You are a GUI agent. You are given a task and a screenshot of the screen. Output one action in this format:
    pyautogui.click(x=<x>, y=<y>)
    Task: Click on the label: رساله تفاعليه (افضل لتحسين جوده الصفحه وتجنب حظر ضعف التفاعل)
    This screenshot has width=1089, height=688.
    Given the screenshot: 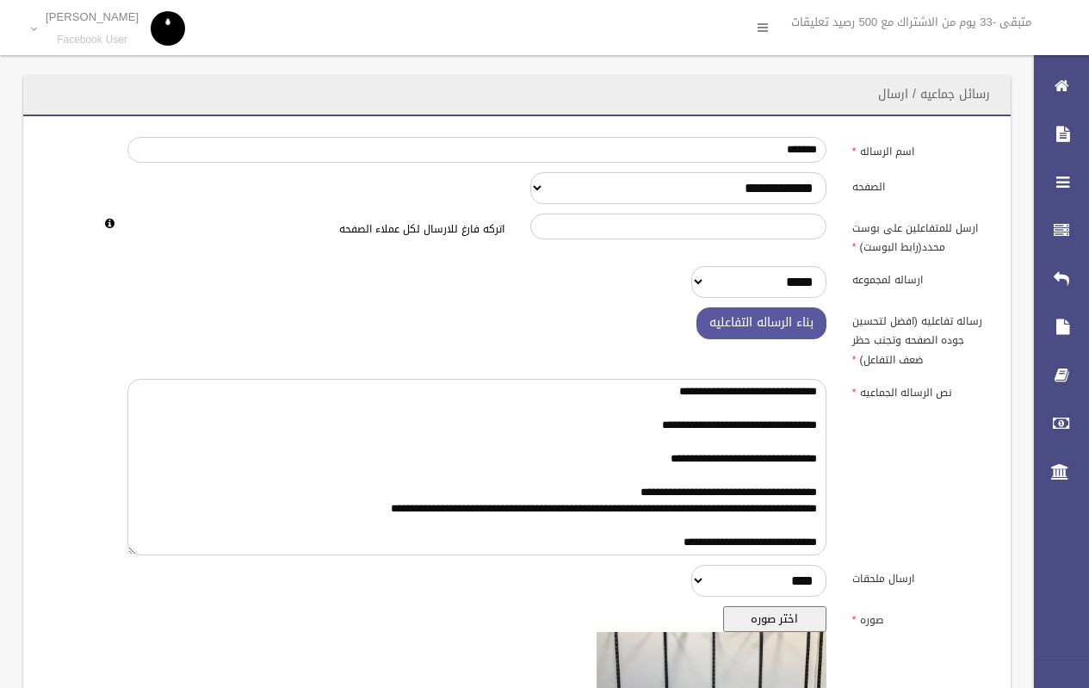 What is the action you would take?
    pyautogui.click(x=919, y=338)
    